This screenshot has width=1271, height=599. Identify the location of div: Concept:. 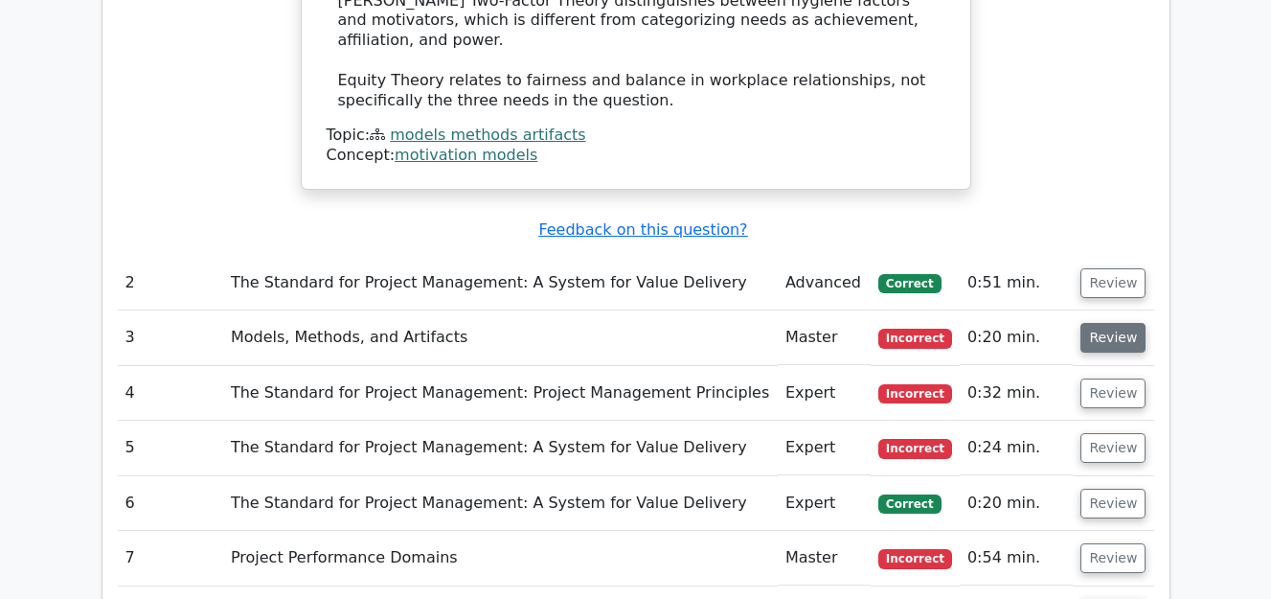
(636, 155).